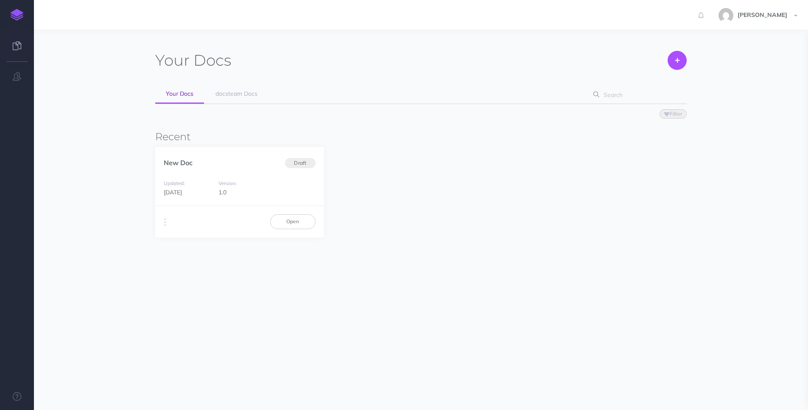 The width and height of the screenshot is (808, 410). What do you see at coordinates (165, 223) in the screenshot?
I see `i: More actions` at bounding box center [165, 223].